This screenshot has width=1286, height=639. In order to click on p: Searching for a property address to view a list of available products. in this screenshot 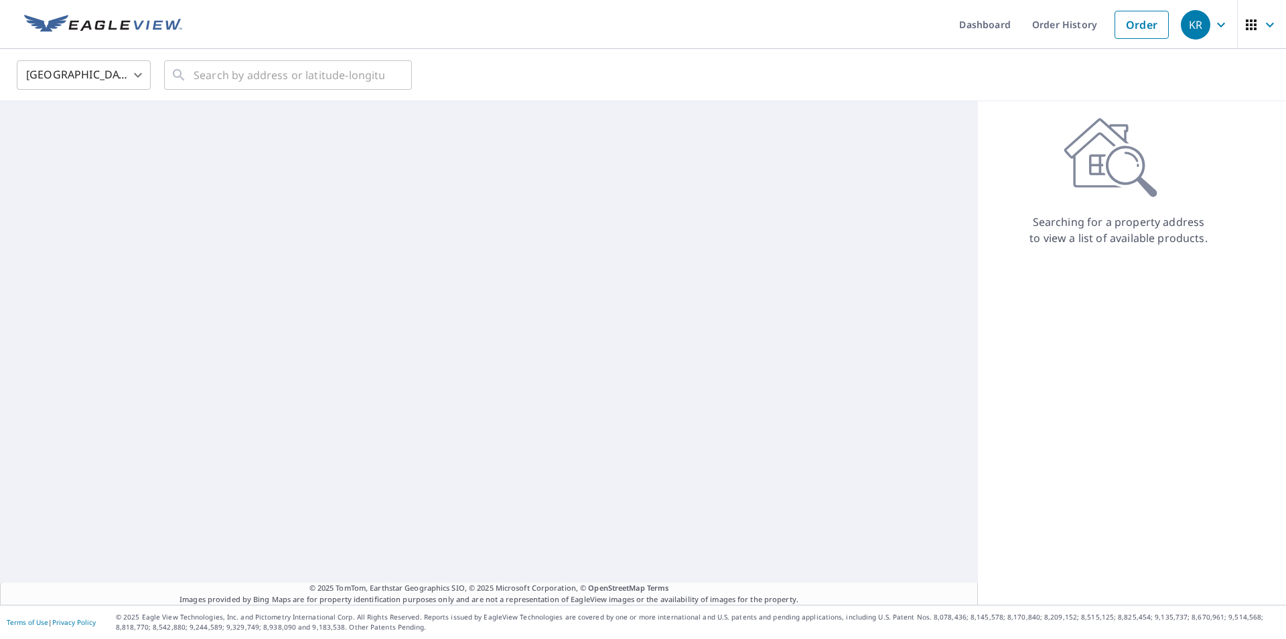, I will do `click(1119, 230)`.